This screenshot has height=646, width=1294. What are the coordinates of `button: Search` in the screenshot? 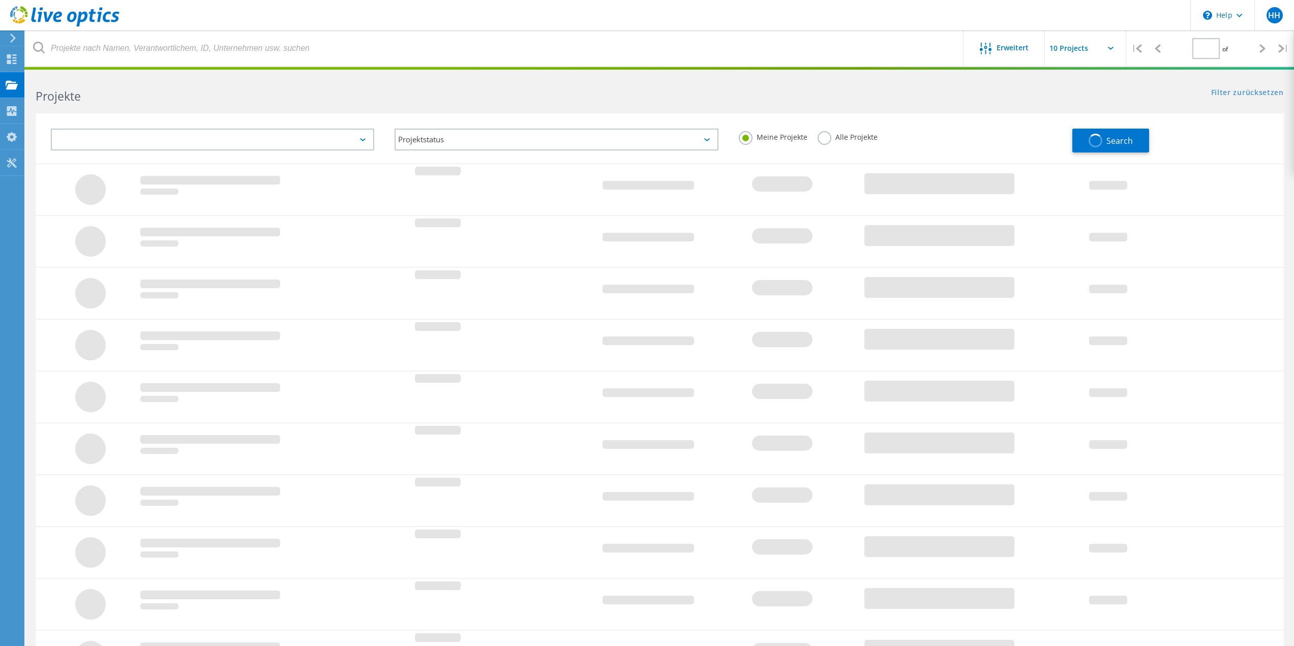 It's located at (1111, 140).